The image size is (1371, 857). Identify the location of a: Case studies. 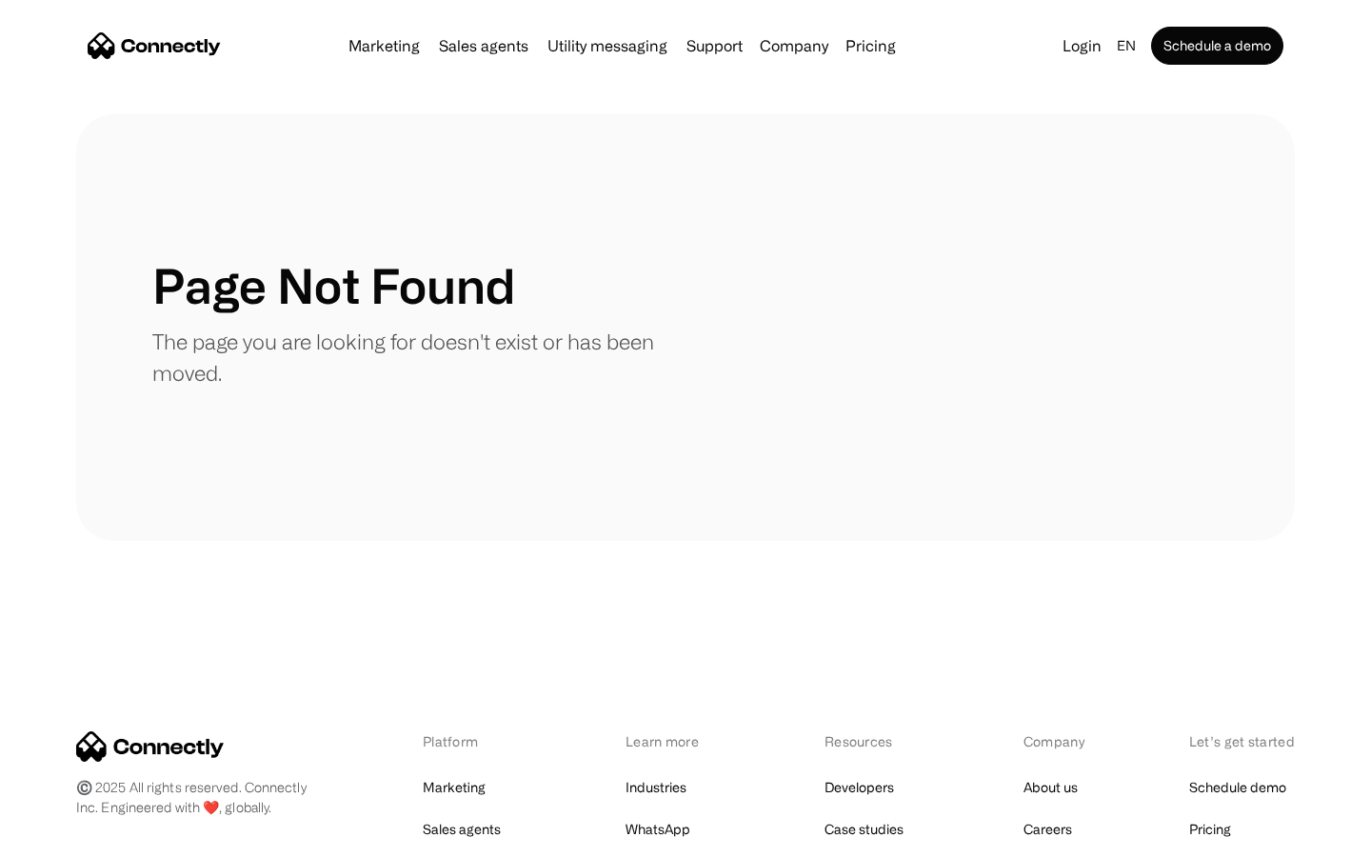
(864, 829).